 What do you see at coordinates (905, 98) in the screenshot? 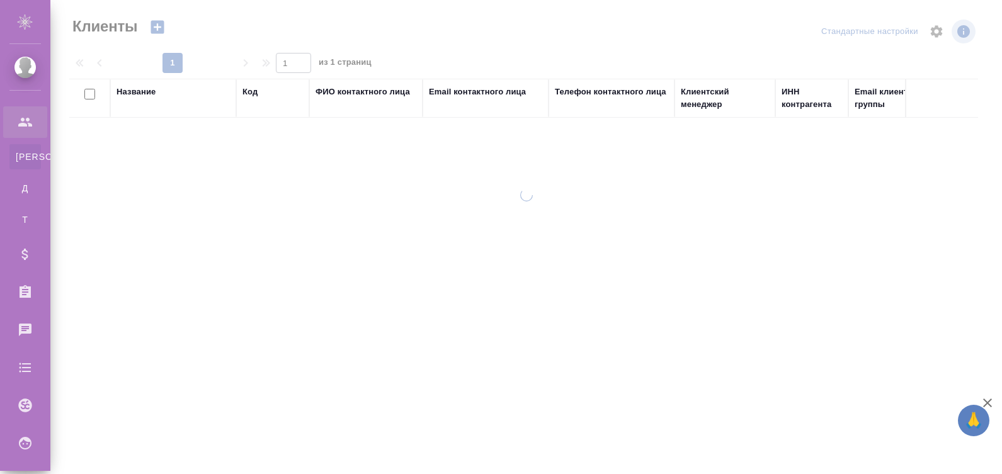
I see `div: Email клиентской группы` at bounding box center [905, 98].